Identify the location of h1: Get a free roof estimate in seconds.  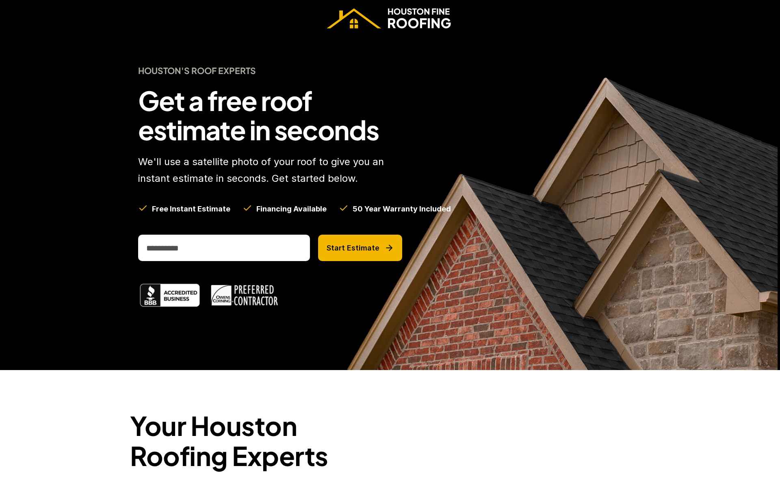
(270, 115).